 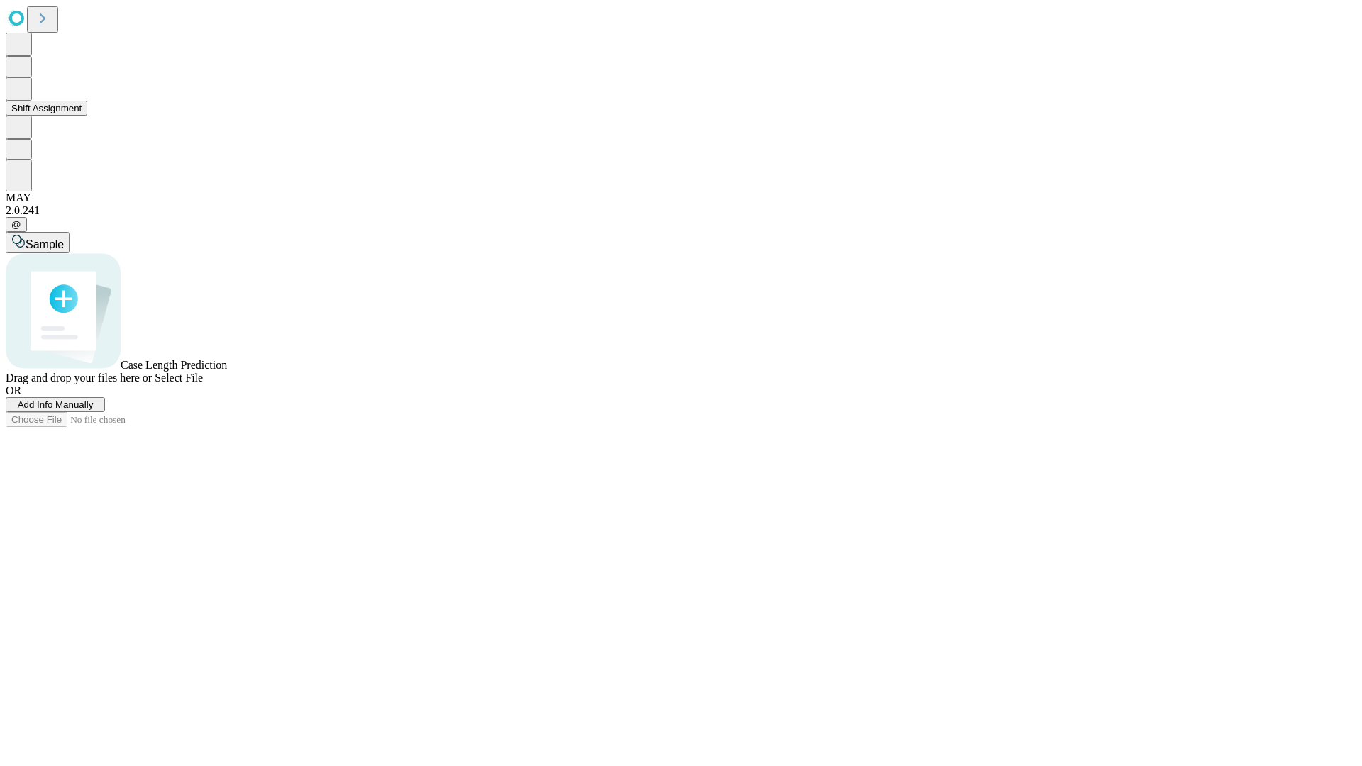 I want to click on span: OR, so click(x=13, y=390).